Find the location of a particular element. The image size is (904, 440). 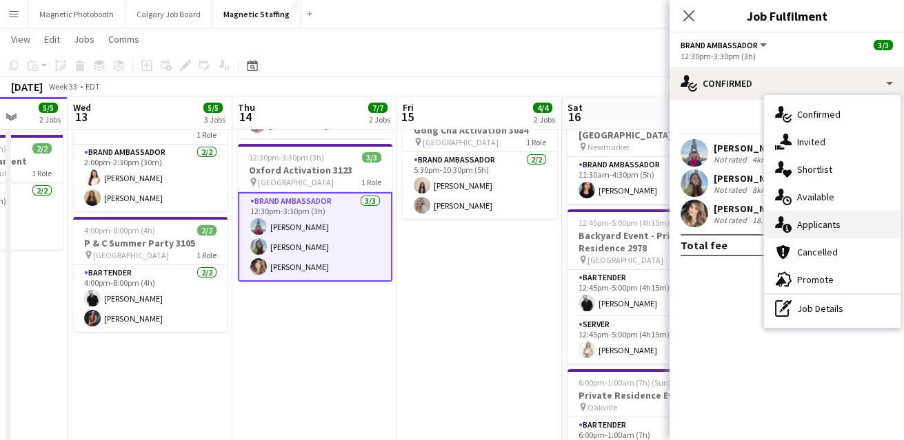

div: 18.7km is located at coordinates (764, 220).